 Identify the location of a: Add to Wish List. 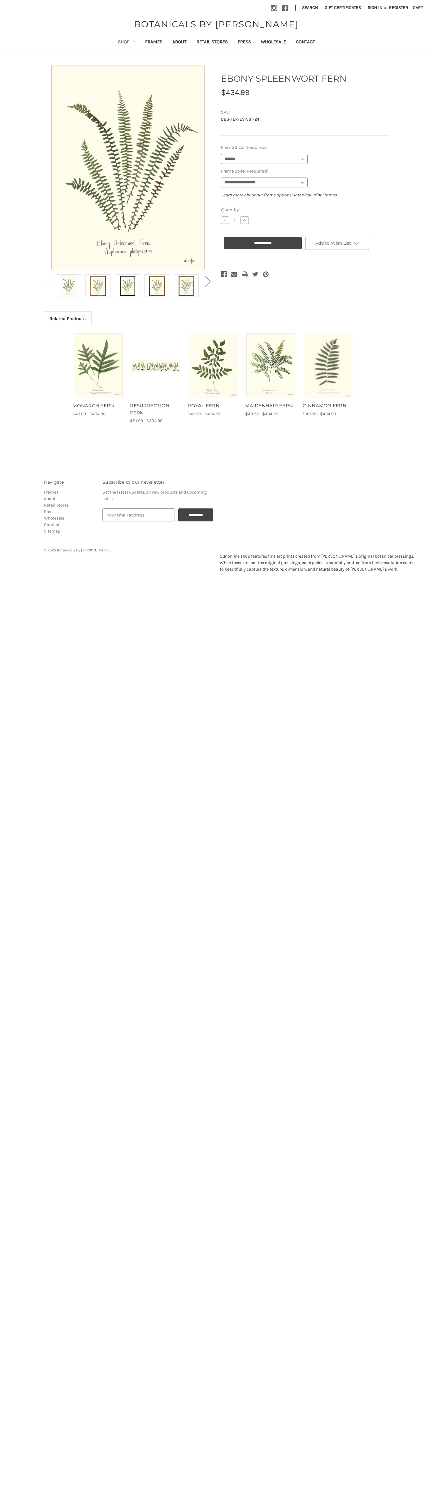
(337, 243).